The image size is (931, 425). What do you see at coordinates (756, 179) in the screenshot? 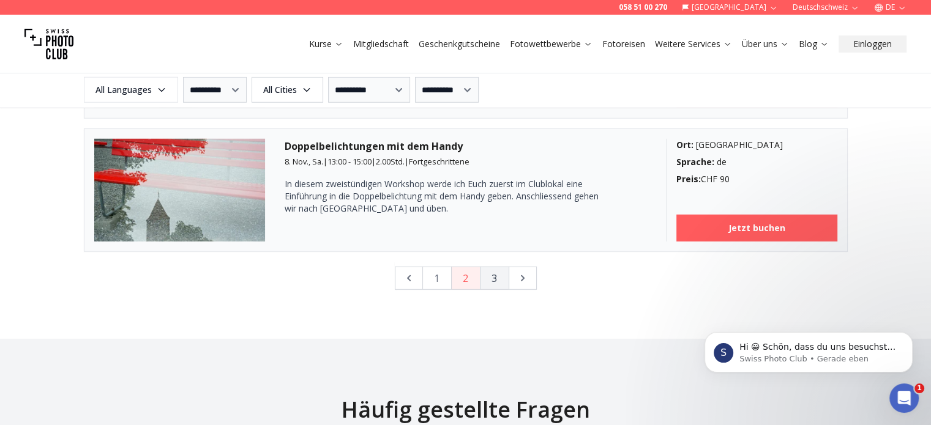
I see `div: CHF` at bounding box center [756, 179].